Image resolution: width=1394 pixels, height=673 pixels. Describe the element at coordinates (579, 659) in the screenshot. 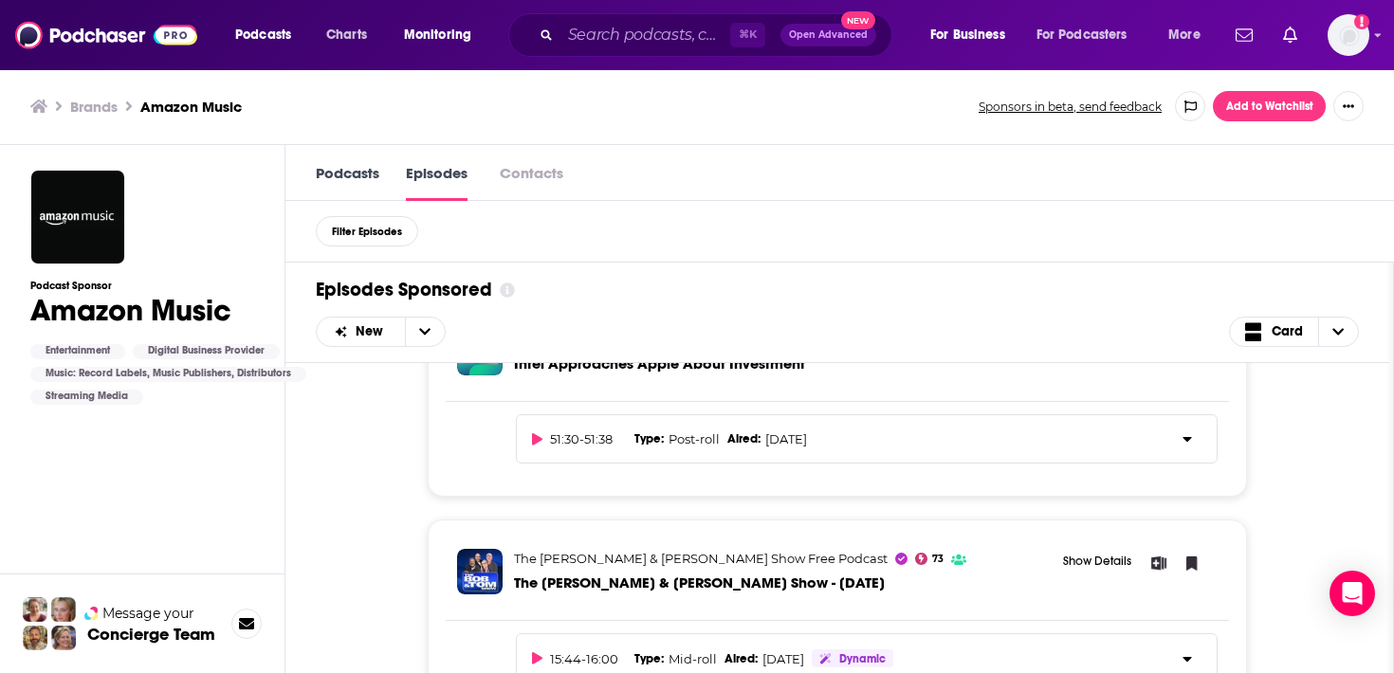

I see `button: 15:44-16:00` at that location.